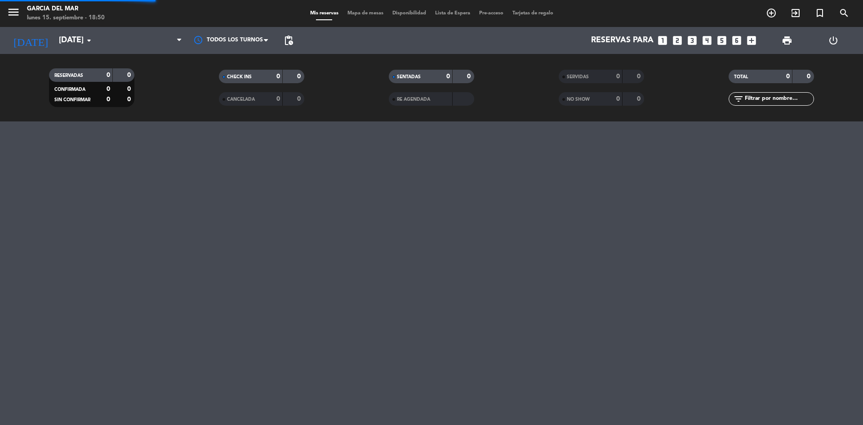  I want to click on i: looks_one, so click(663, 40).